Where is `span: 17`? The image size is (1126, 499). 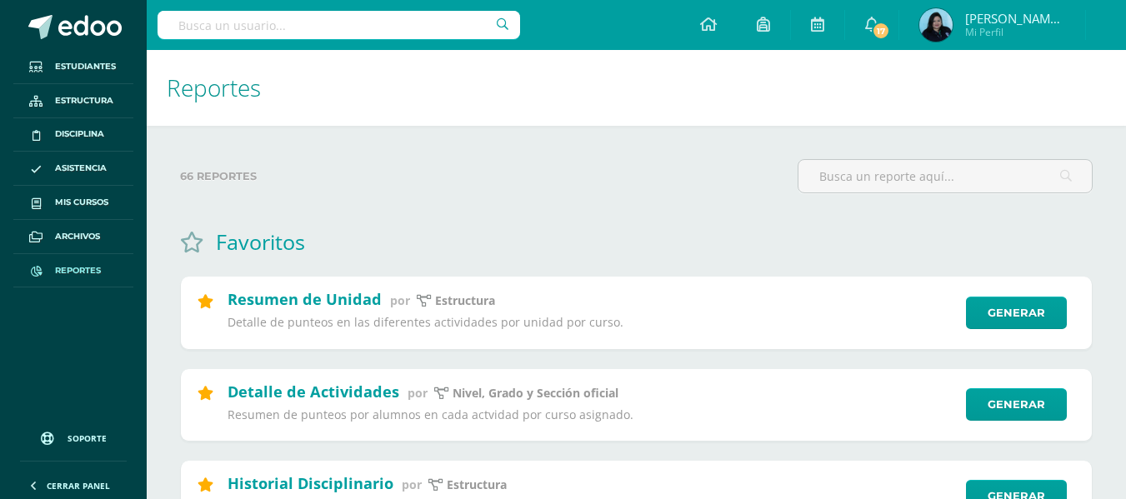
span: 17 is located at coordinates (881, 31).